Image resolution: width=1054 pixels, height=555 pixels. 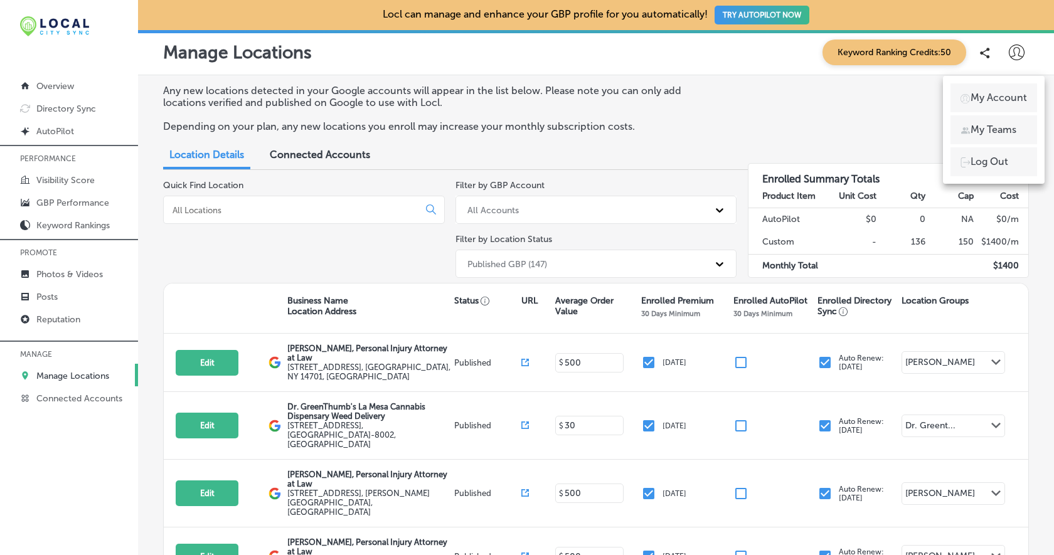 I want to click on p: Directory Sync, so click(x=66, y=109).